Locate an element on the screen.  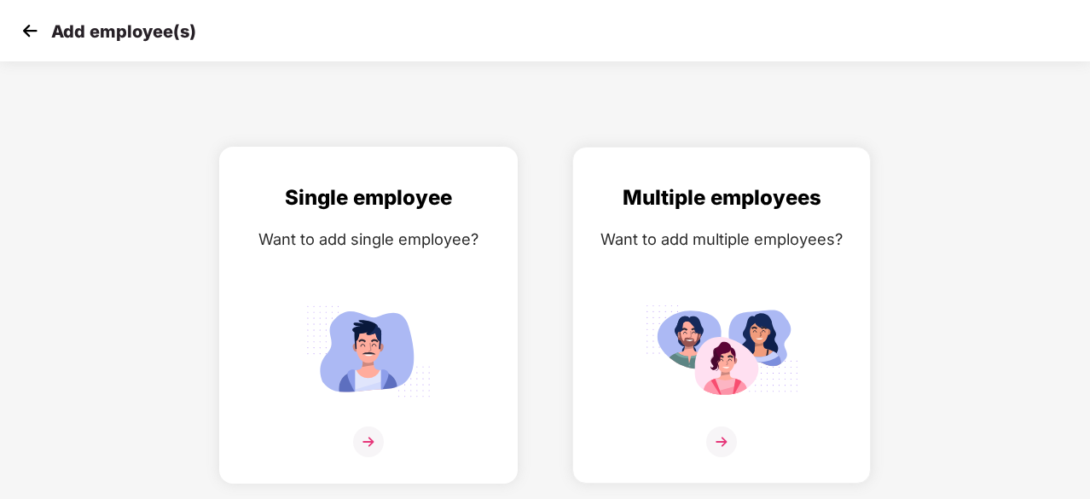
div: Multiple employees is located at coordinates (721, 198).